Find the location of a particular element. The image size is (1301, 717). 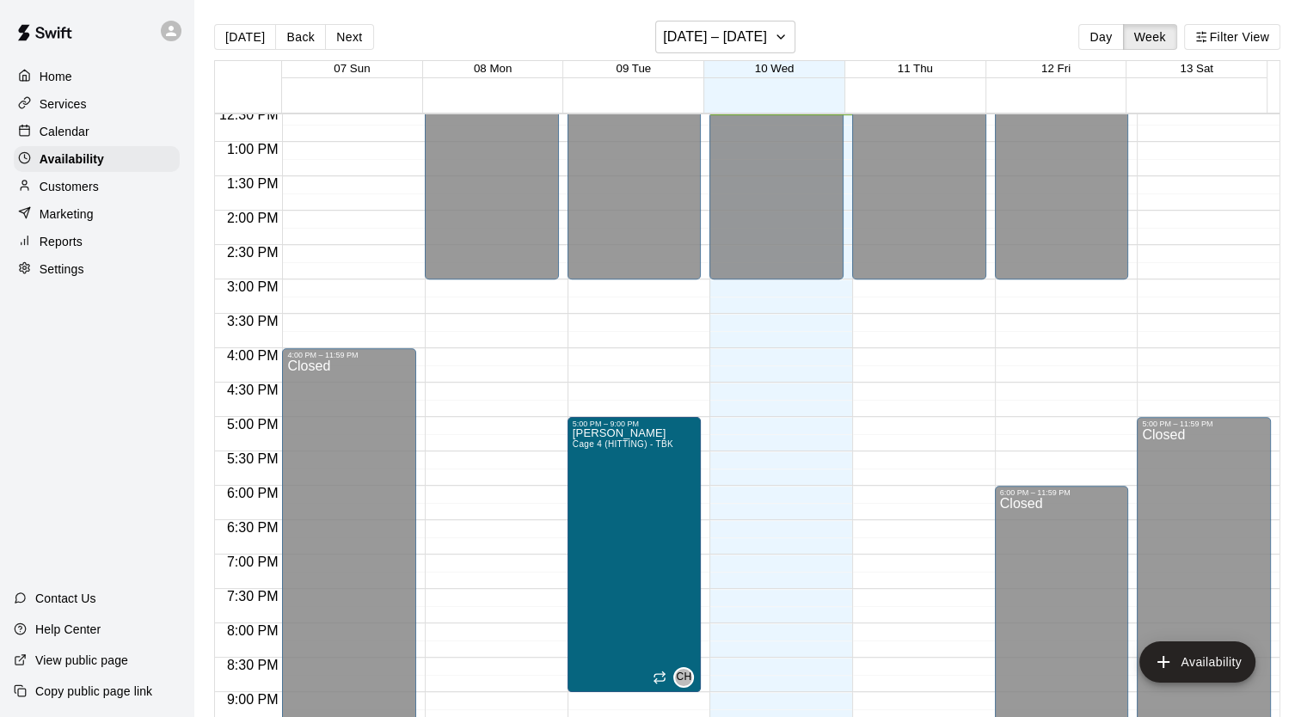

div: 5:00 PM – 9:00 PM: Available is located at coordinates (635, 555).